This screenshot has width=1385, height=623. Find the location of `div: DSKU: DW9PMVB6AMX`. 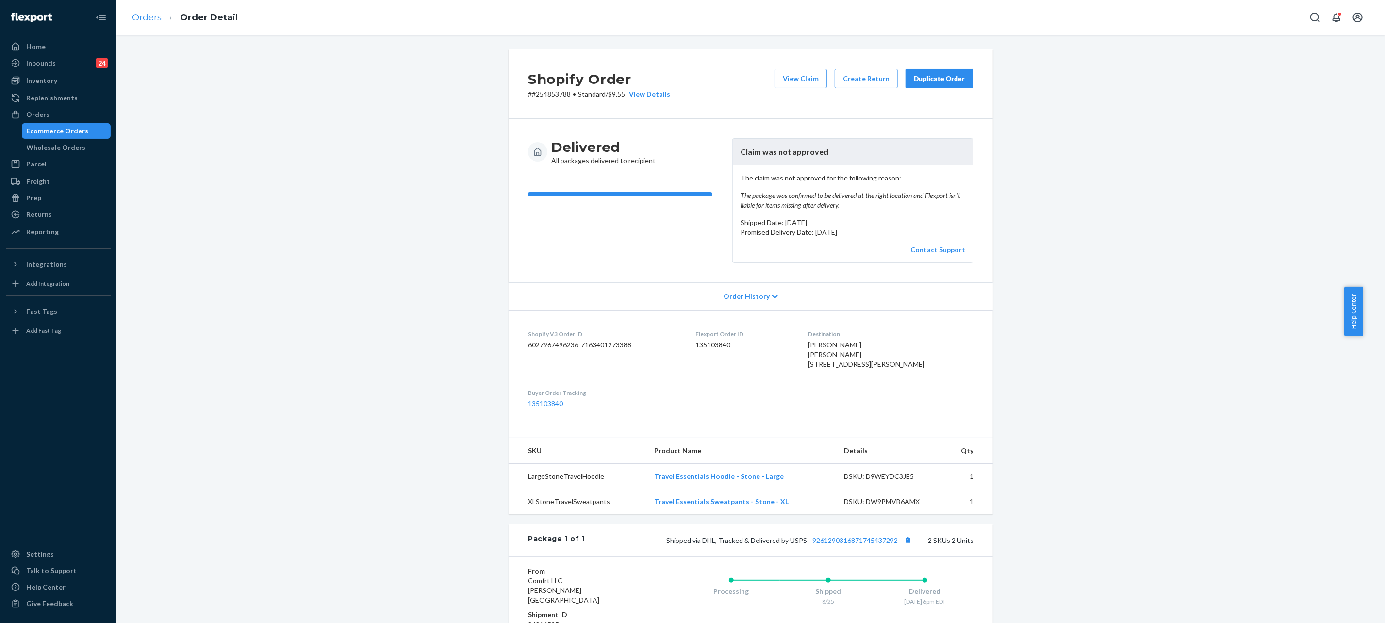

div: DSKU: DW9PMVB6AMX is located at coordinates (890, 502).